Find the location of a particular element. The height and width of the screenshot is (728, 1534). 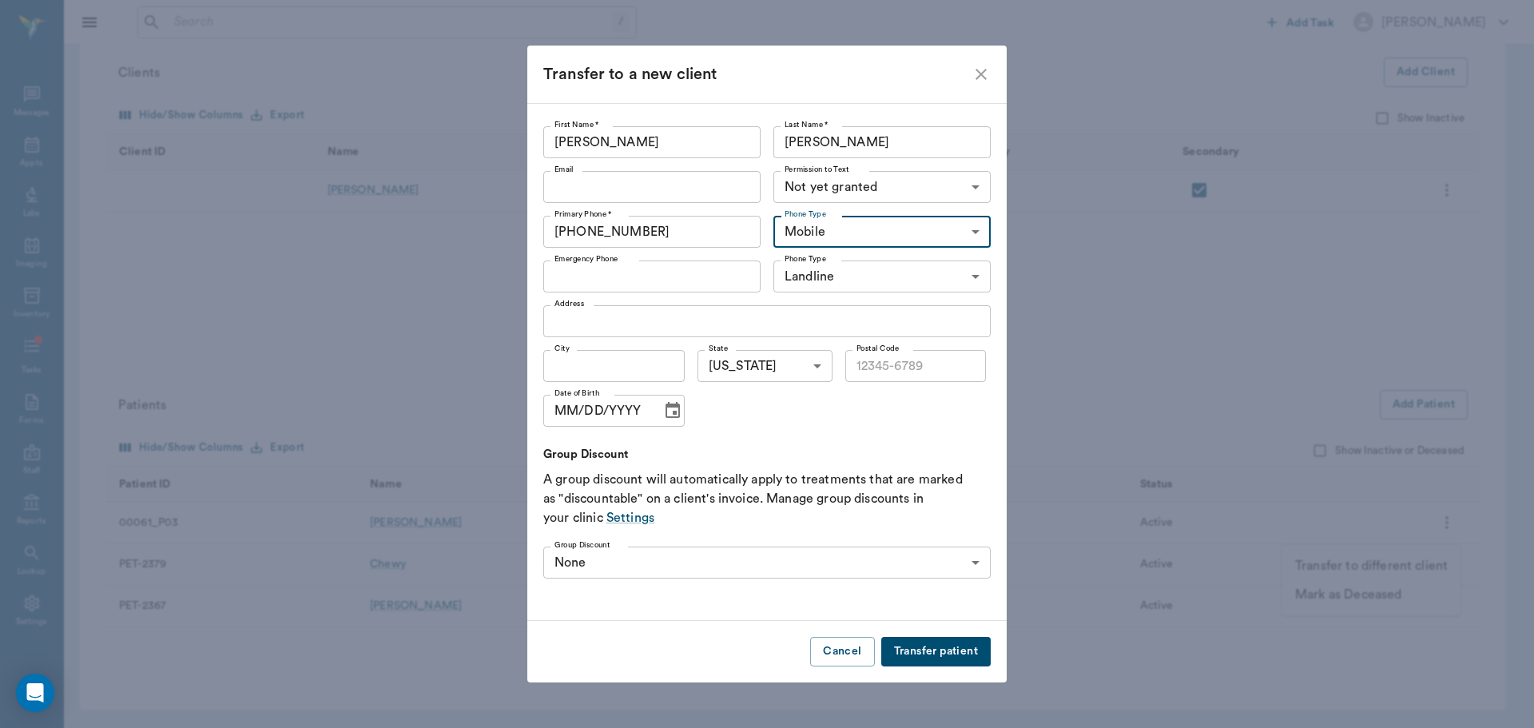

label: Address is located at coordinates (569, 304).